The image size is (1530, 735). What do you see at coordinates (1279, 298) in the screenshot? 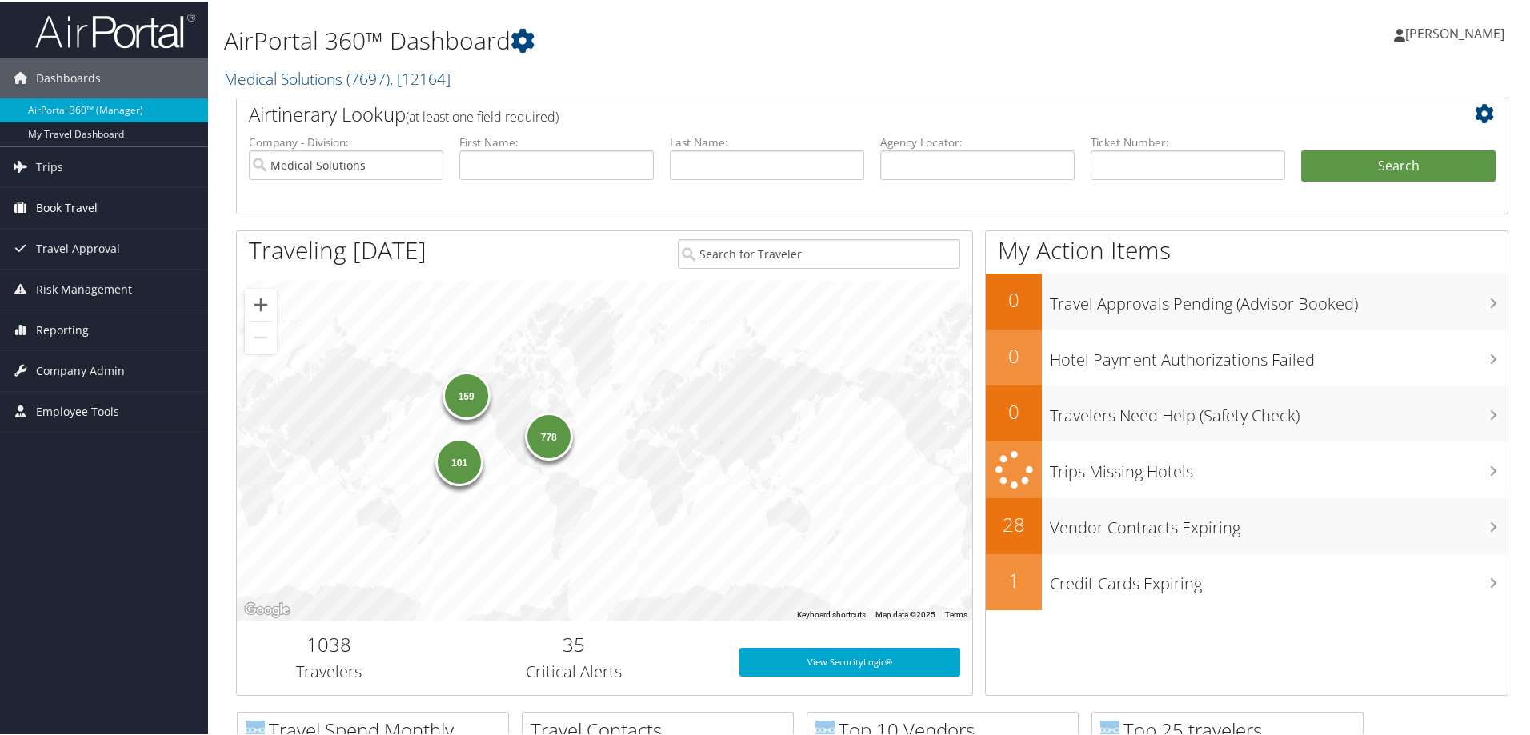
I see `h3: Travel Approvals Pending (Advisor Booked)` at bounding box center [1279, 298].